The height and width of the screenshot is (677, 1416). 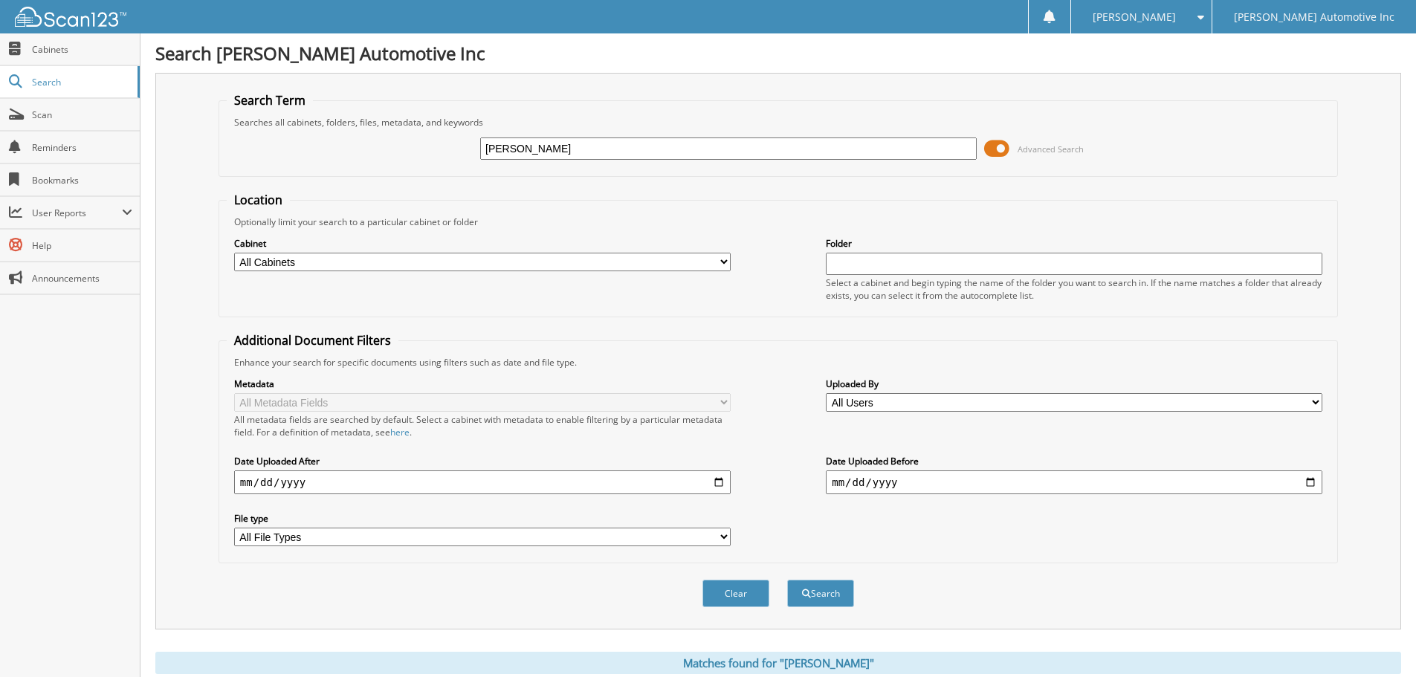 What do you see at coordinates (1074, 289) in the screenshot?
I see `div: Select a cabinet and begin typing the name of the folder you want to search in. If the name match...` at bounding box center [1074, 289].